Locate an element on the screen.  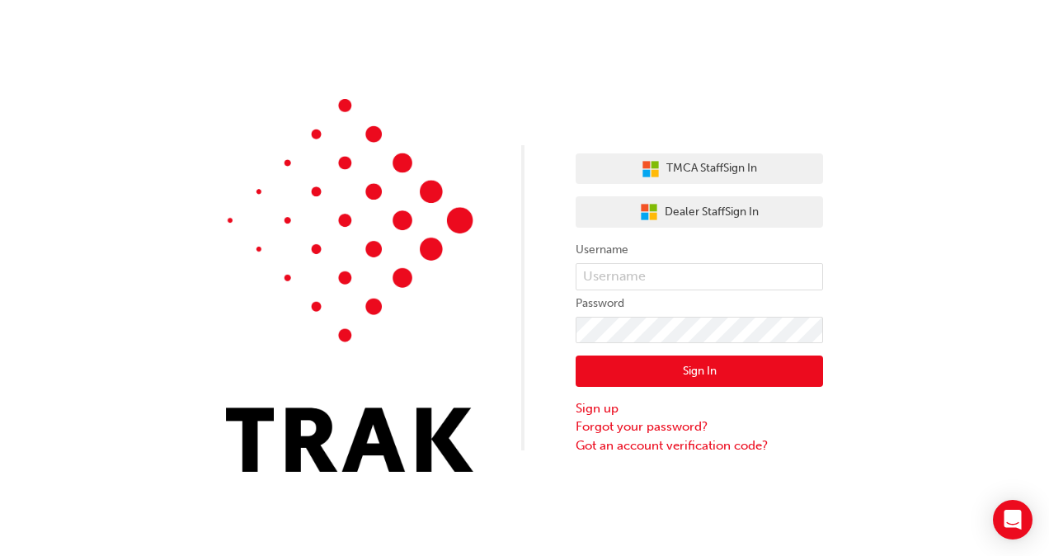
span: Dealer Staff Sign In is located at coordinates (712, 212).